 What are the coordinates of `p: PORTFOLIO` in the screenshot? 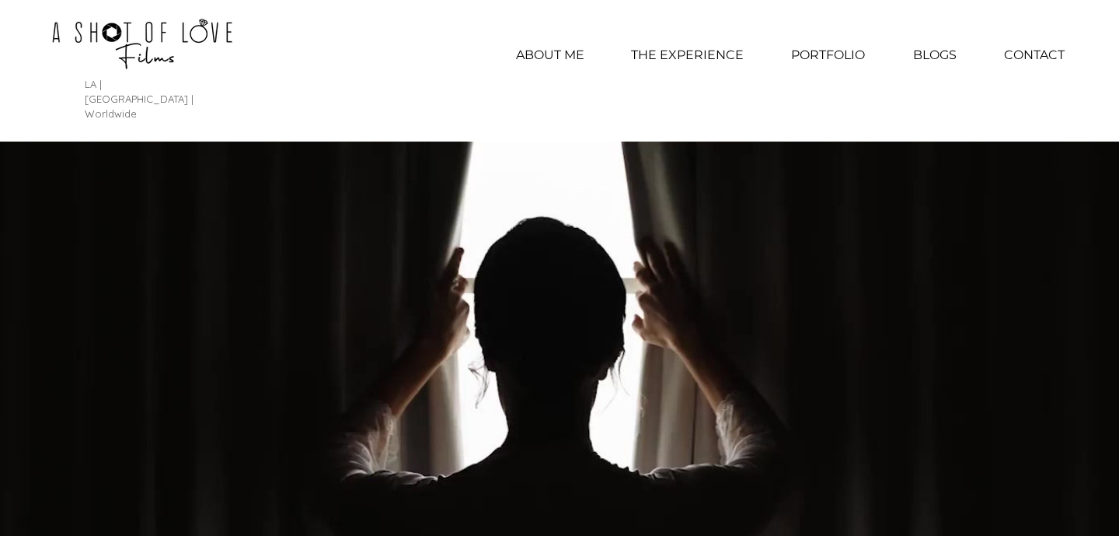 It's located at (828, 55).